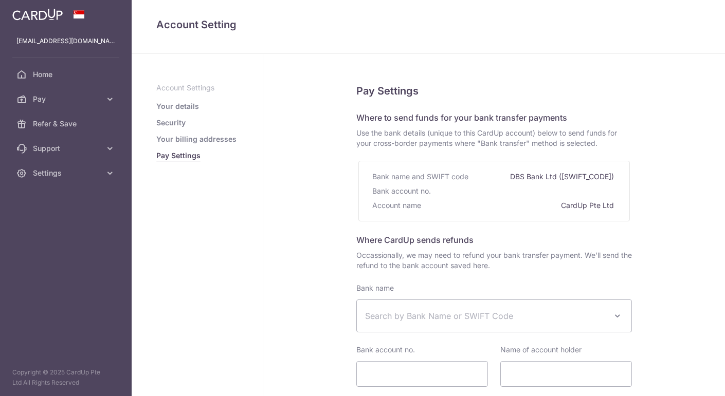  What do you see at coordinates (494, 138) in the screenshot?
I see `span: Use the bank details (unique to this CardUp account) below to send funds for your cross-border pa...` at bounding box center [494, 138].